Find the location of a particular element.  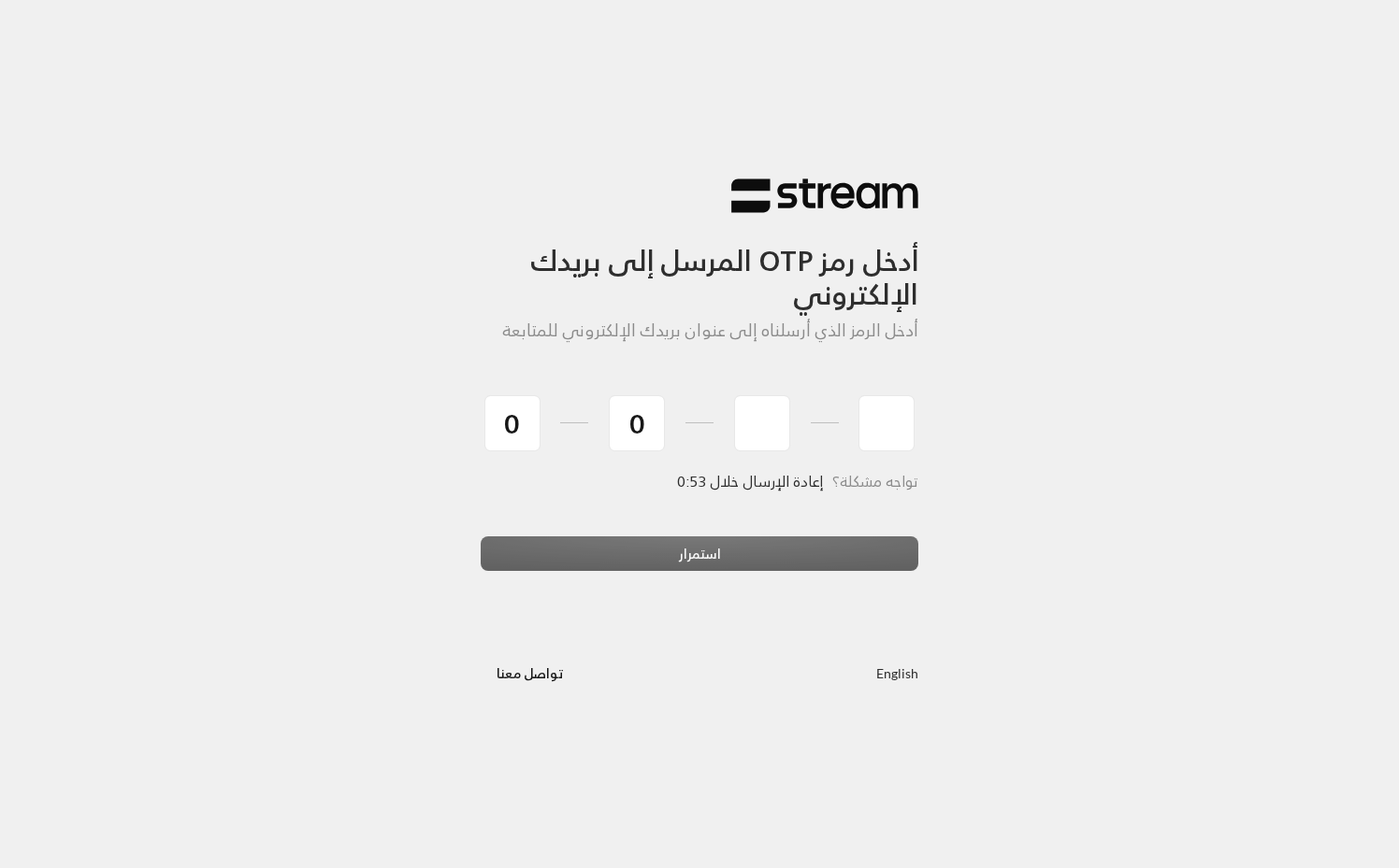

span: إعادة الإرسال خلال 0:53 is located at coordinates (749, 482).